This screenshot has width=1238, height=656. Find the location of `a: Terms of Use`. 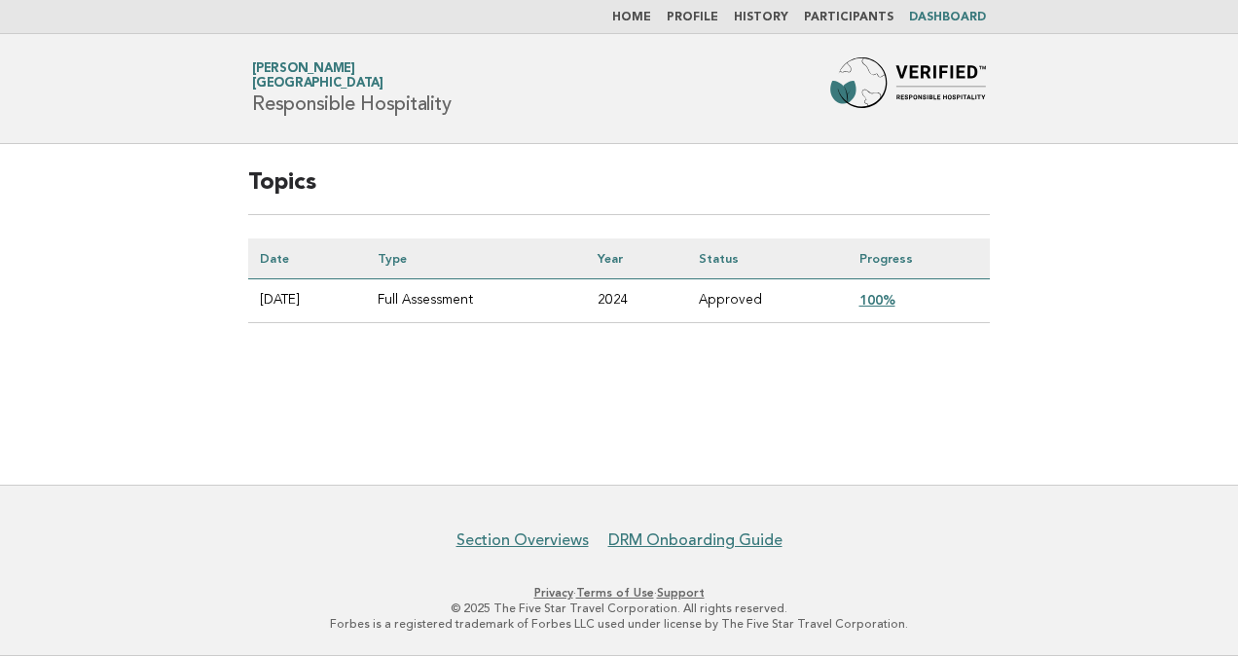

a: Terms of Use is located at coordinates (615, 593).